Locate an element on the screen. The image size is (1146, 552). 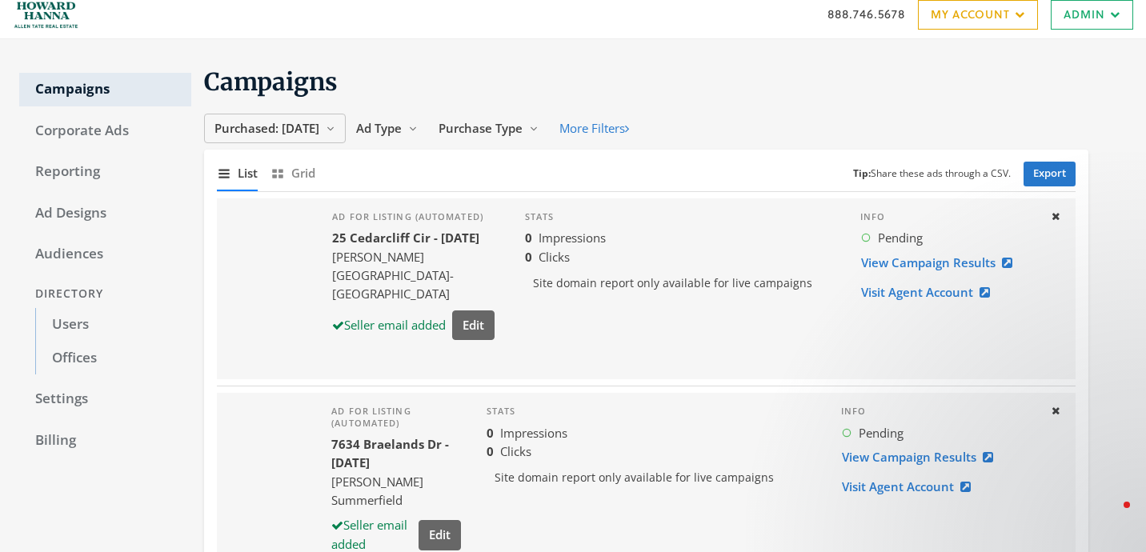
div: Seller email added is located at coordinates (389, 325).